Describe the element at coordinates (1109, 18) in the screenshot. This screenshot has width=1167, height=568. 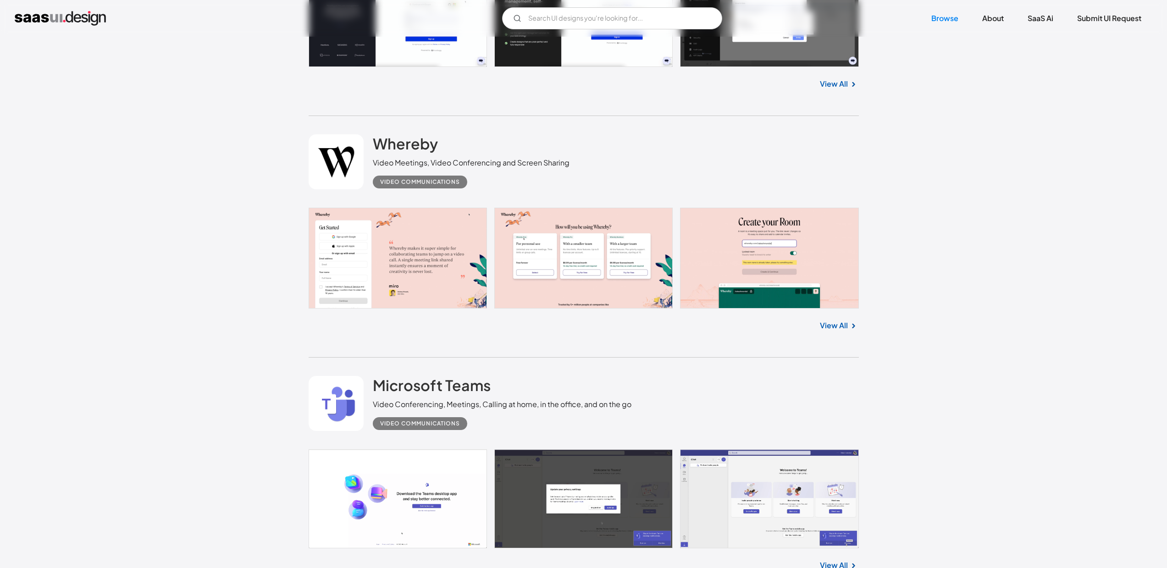
I see `a: Submit UI Request` at that location.